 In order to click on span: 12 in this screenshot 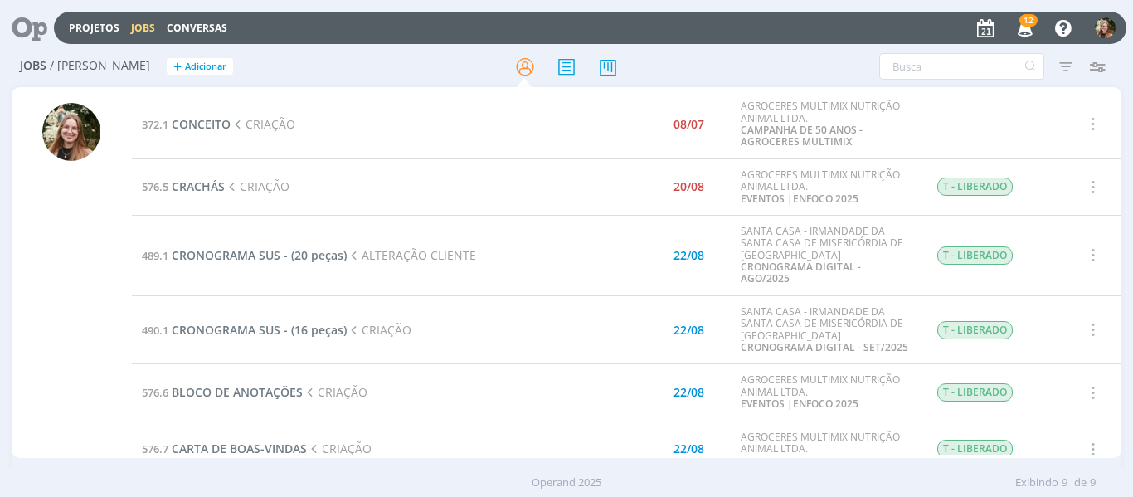, I will do `click(1029, 20)`.